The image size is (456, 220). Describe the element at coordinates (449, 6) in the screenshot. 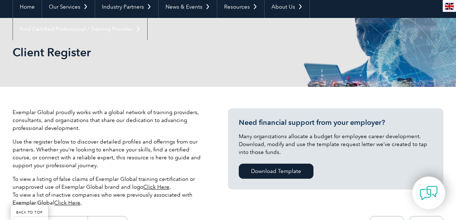

I see `img: en` at that location.